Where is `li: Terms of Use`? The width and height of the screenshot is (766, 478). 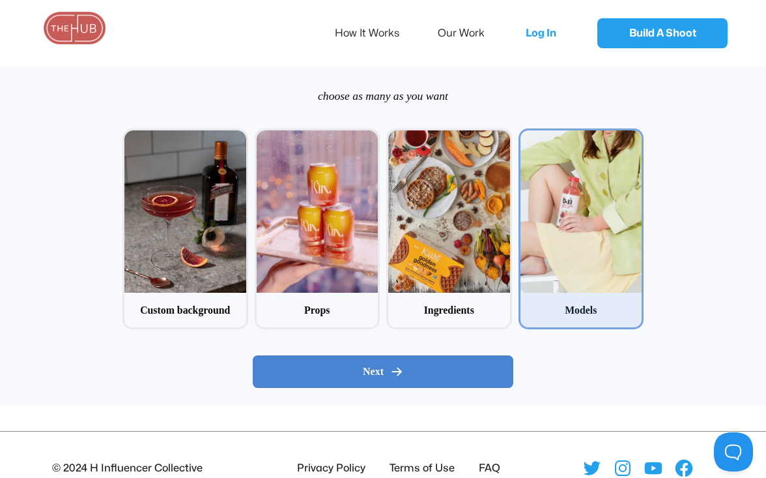
li: Terms of Use is located at coordinates (420, 468).